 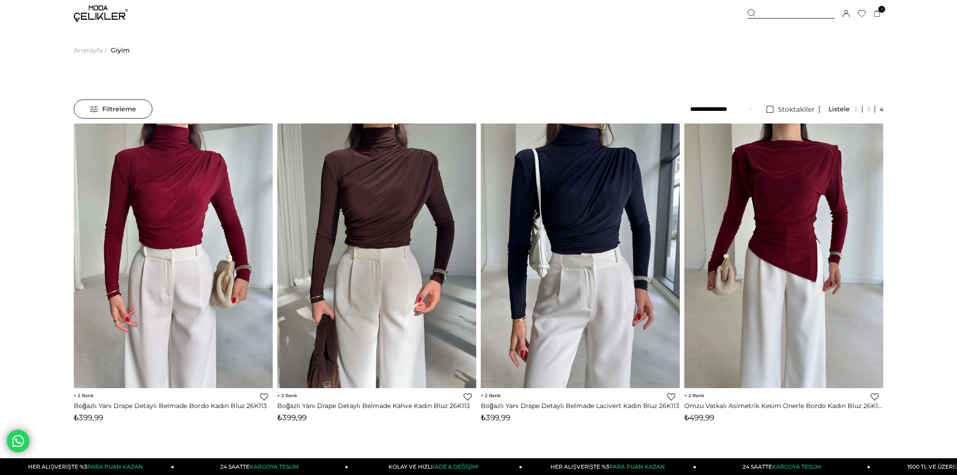 What do you see at coordinates (882, 9) in the screenshot?
I see `span: 1` at bounding box center [882, 9].